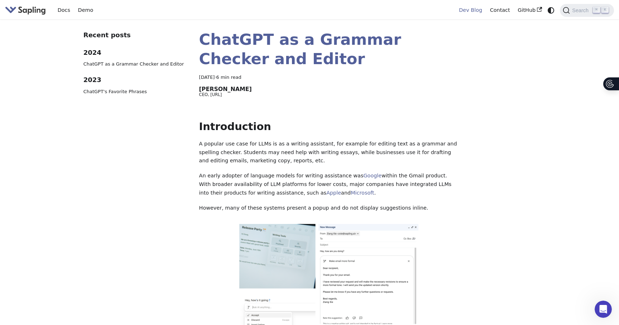 This screenshot has height=325, width=619. Describe the element at coordinates (25, 10) in the screenshot. I see `img: Sapling.ai` at that location.